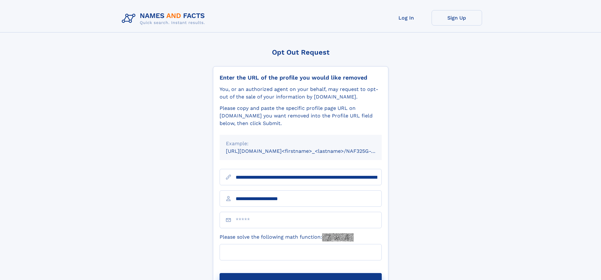 Image resolution: width=601 pixels, height=280 pixels. I want to click on label: Please solve the following math function:, so click(286, 237).